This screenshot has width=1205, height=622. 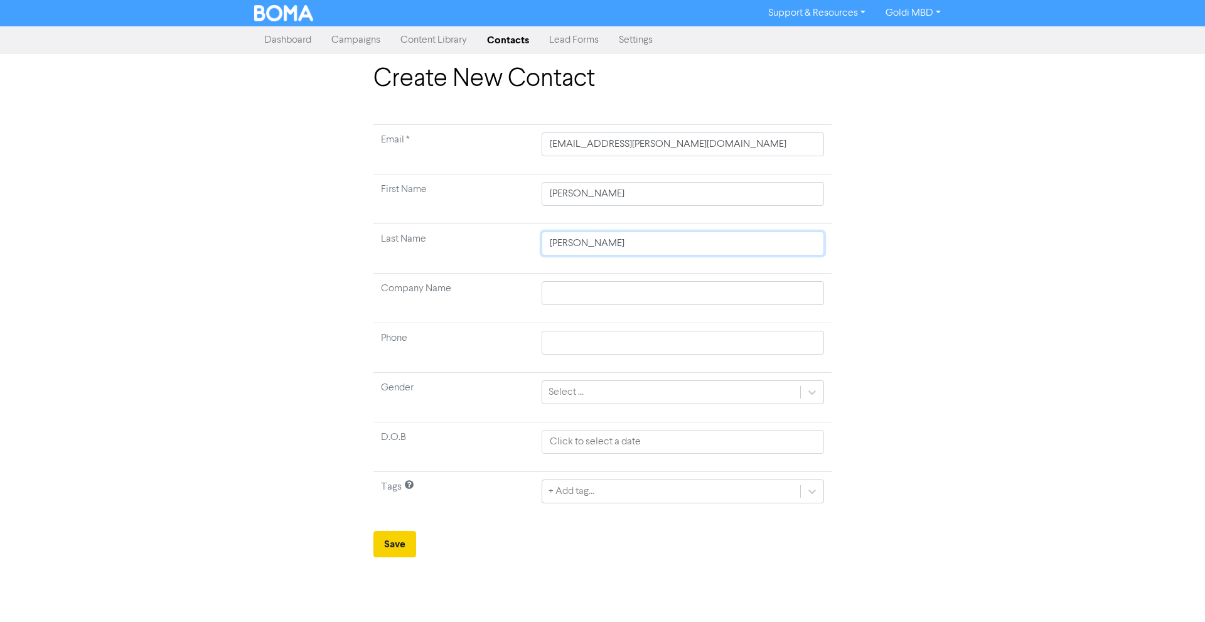 What do you see at coordinates (454, 447) in the screenshot?
I see `td: D.O.B` at bounding box center [454, 447].